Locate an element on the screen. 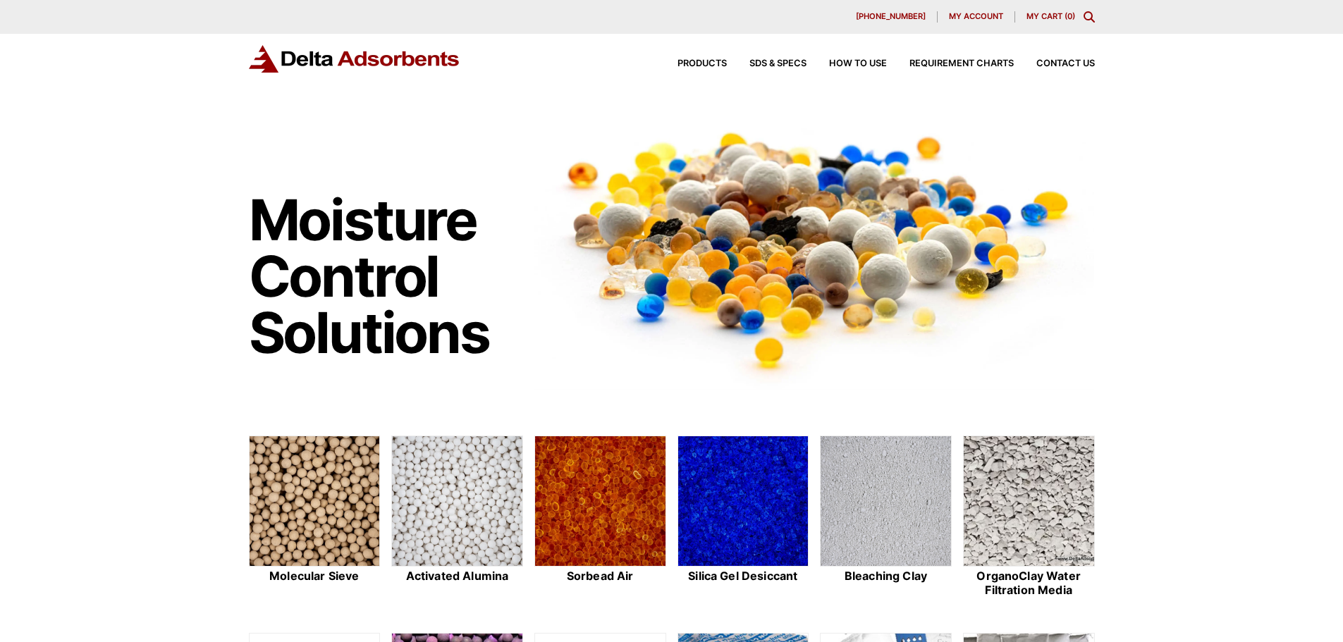 The height and width of the screenshot is (642, 1343). h2: Silica Gel Desiccant is located at coordinates (743, 576).